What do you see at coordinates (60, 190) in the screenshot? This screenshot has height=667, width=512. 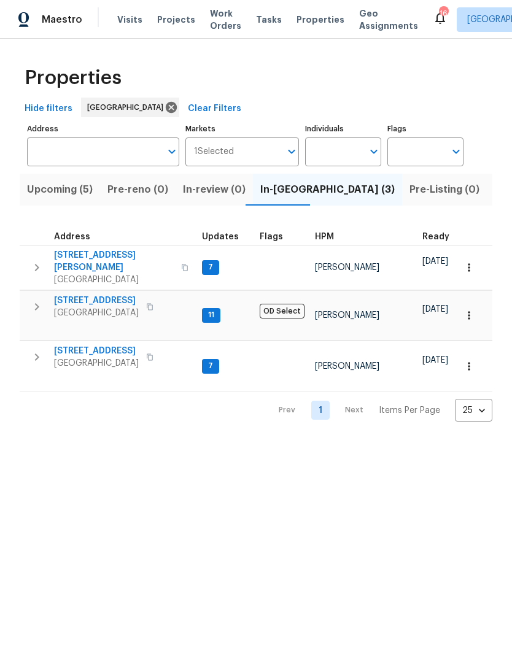 I see `span: Upcoming (5)` at bounding box center [60, 190].